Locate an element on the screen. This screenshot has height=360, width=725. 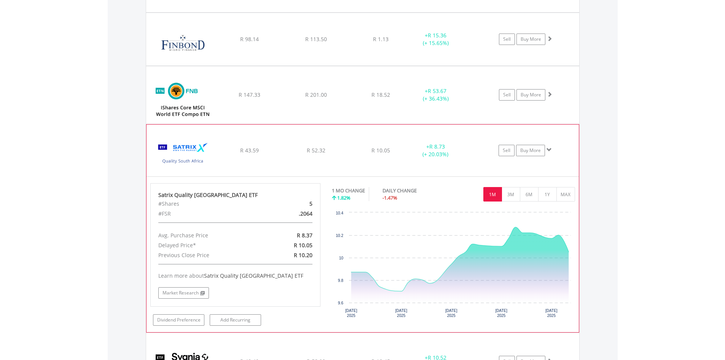
div: 5 is located at coordinates (290, 204).